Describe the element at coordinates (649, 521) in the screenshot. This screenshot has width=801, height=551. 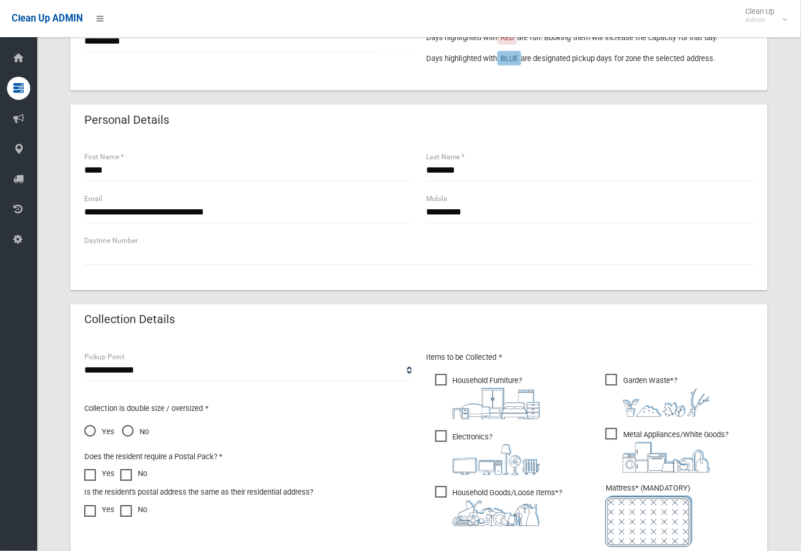
I see `img: e7408bece873d2c1783593a074e5cb2f.png` at that location.